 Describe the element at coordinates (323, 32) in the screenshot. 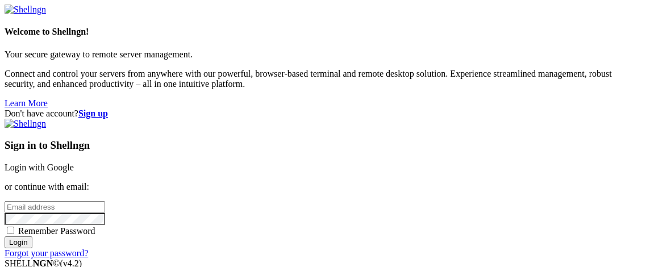

I see `h4: Welcome to Shellngn!` at that location.